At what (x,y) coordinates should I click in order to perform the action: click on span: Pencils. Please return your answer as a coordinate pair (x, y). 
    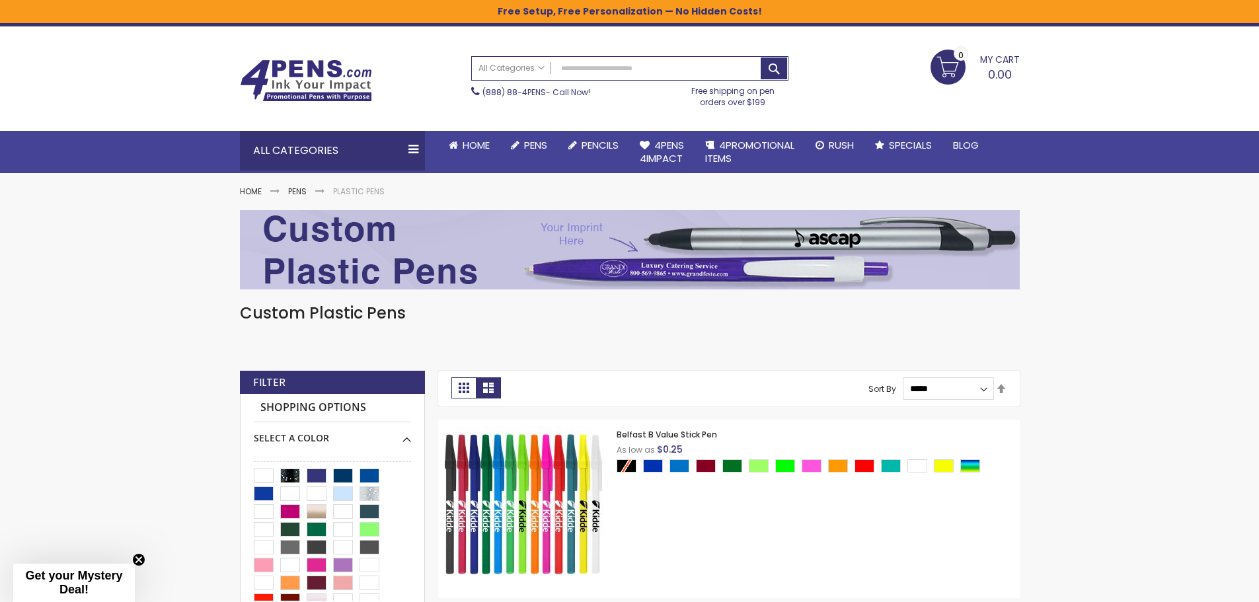
    Looking at the image, I should click on (600, 145).